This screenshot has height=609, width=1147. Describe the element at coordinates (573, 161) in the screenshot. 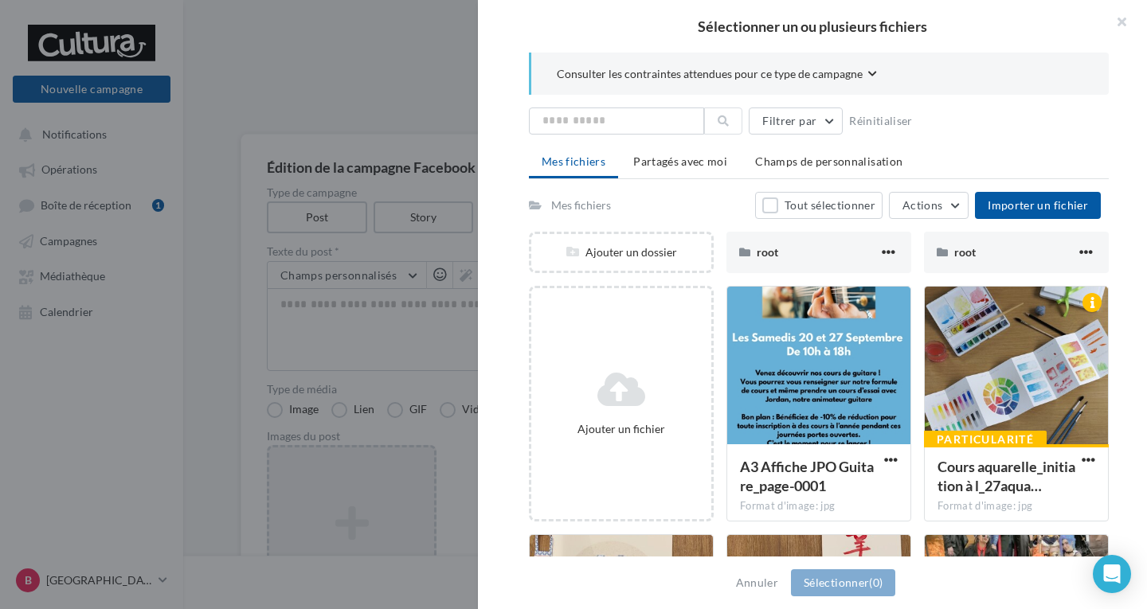

I see `span: Mes fichiers` at that location.